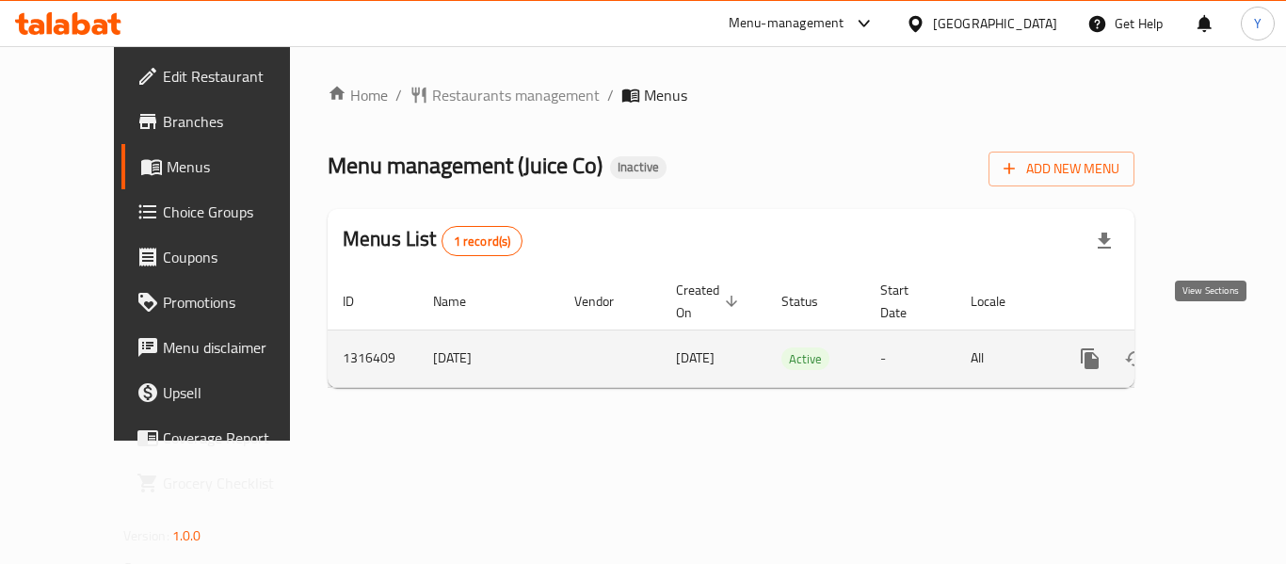 The image size is (1286, 564). What do you see at coordinates (238, 347) in the screenshot?
I see `span: Menu disclaimer` at bounding box center [238, 347].